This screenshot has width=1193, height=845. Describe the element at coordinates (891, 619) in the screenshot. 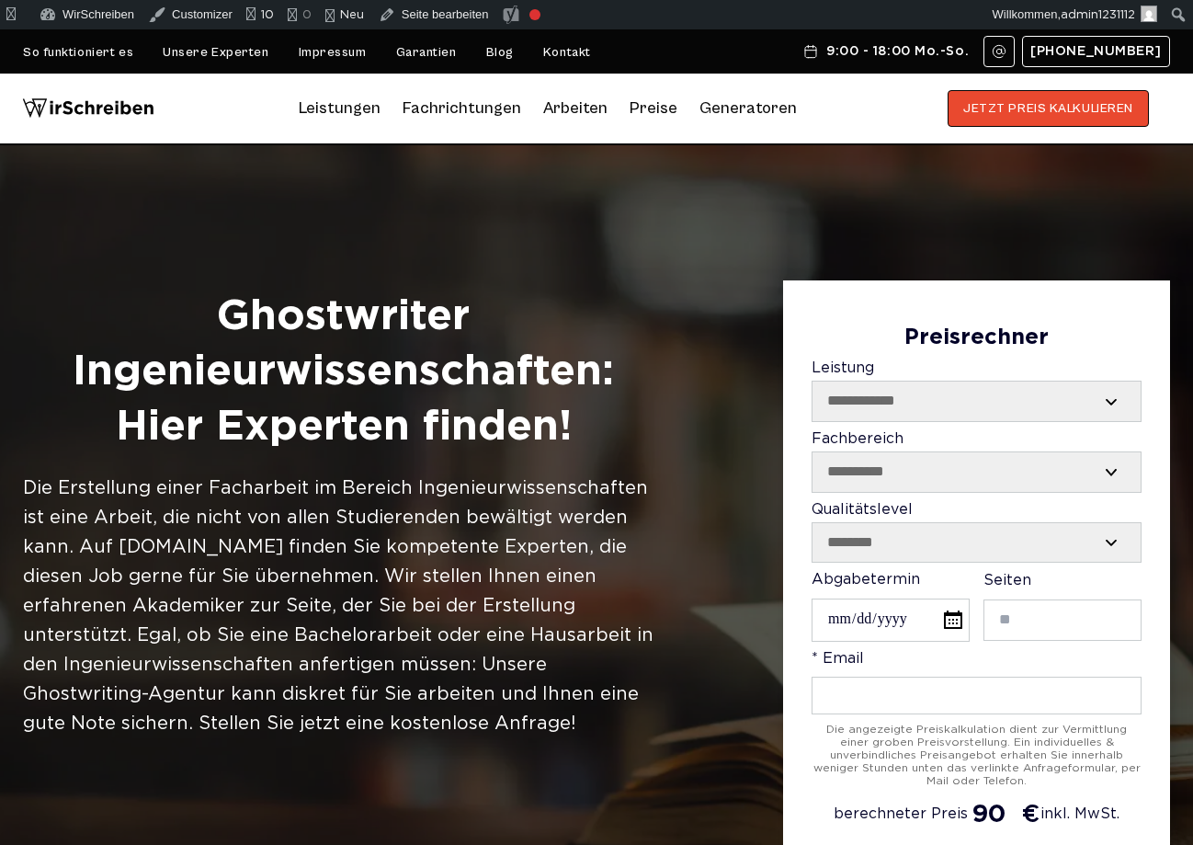

I see `input: Abgabetermin` at that location.